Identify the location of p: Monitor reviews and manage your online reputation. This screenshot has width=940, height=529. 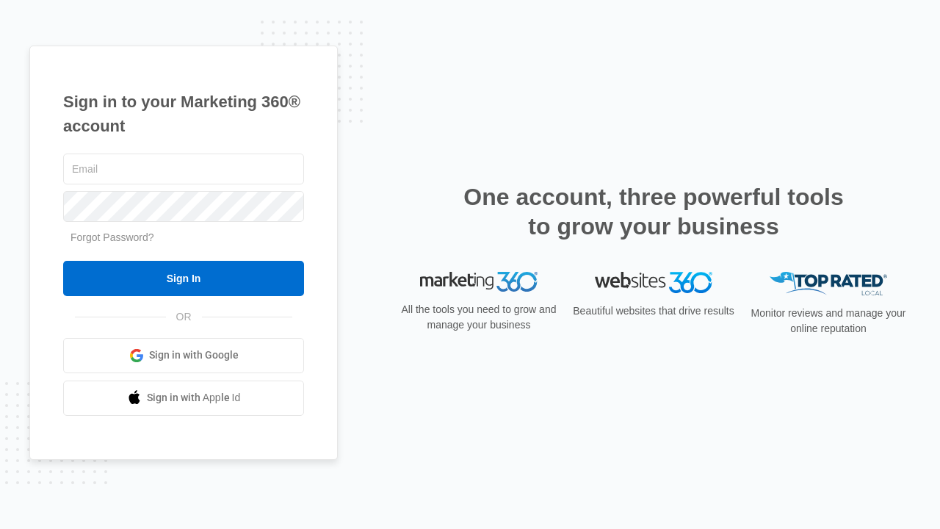
(828, 321).